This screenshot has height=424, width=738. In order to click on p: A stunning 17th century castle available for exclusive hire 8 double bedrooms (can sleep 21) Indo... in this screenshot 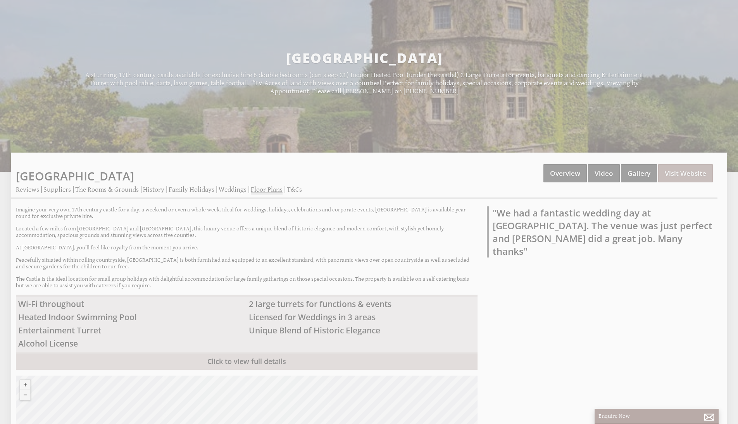, I will do `click(364, 83)`.